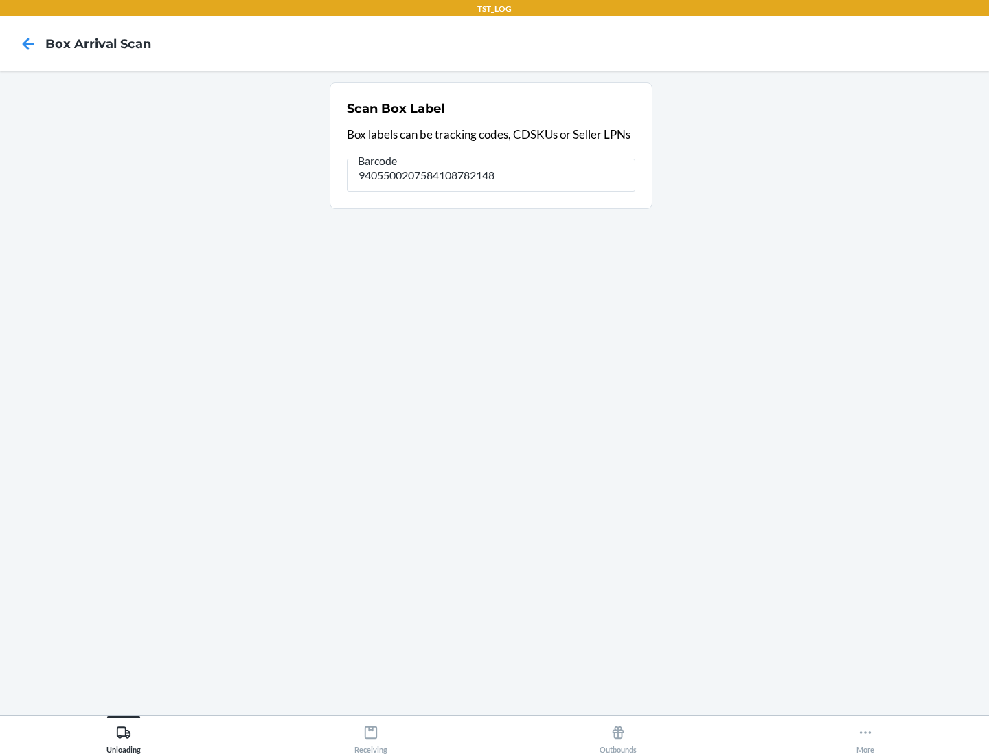 The width and height of the screenshot is (989, 756). Describe the element at coordinates (866, 734) in the screenshot. I see `button: More` at that location.